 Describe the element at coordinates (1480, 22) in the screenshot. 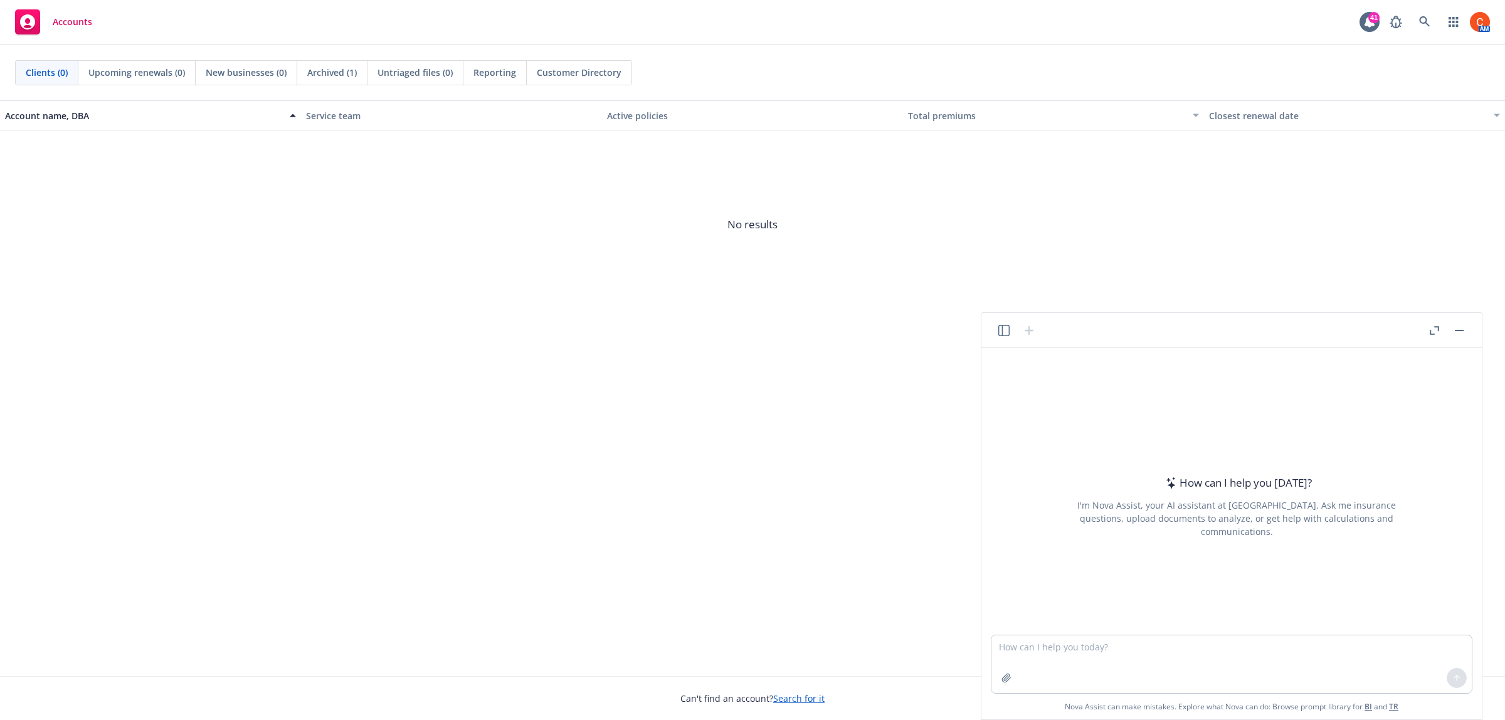

I see `img: photo` at that location.